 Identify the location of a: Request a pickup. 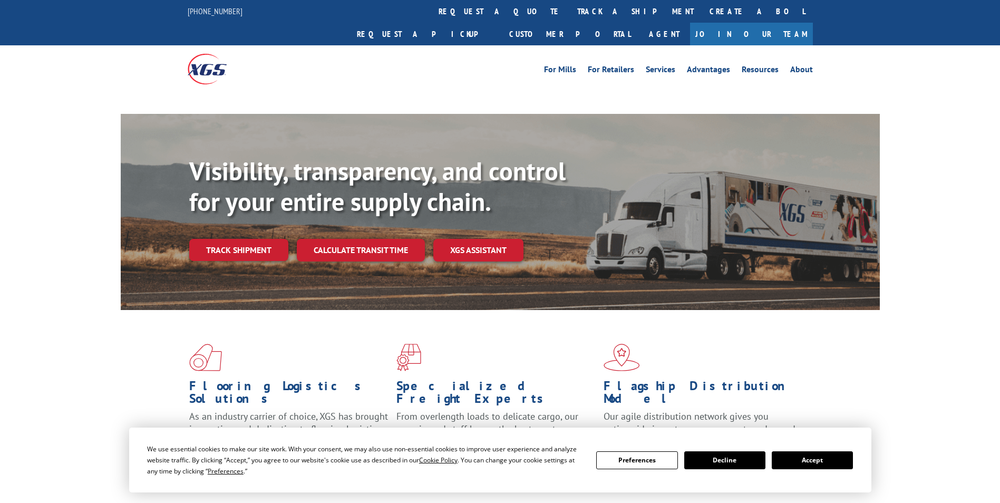
(425, 34).